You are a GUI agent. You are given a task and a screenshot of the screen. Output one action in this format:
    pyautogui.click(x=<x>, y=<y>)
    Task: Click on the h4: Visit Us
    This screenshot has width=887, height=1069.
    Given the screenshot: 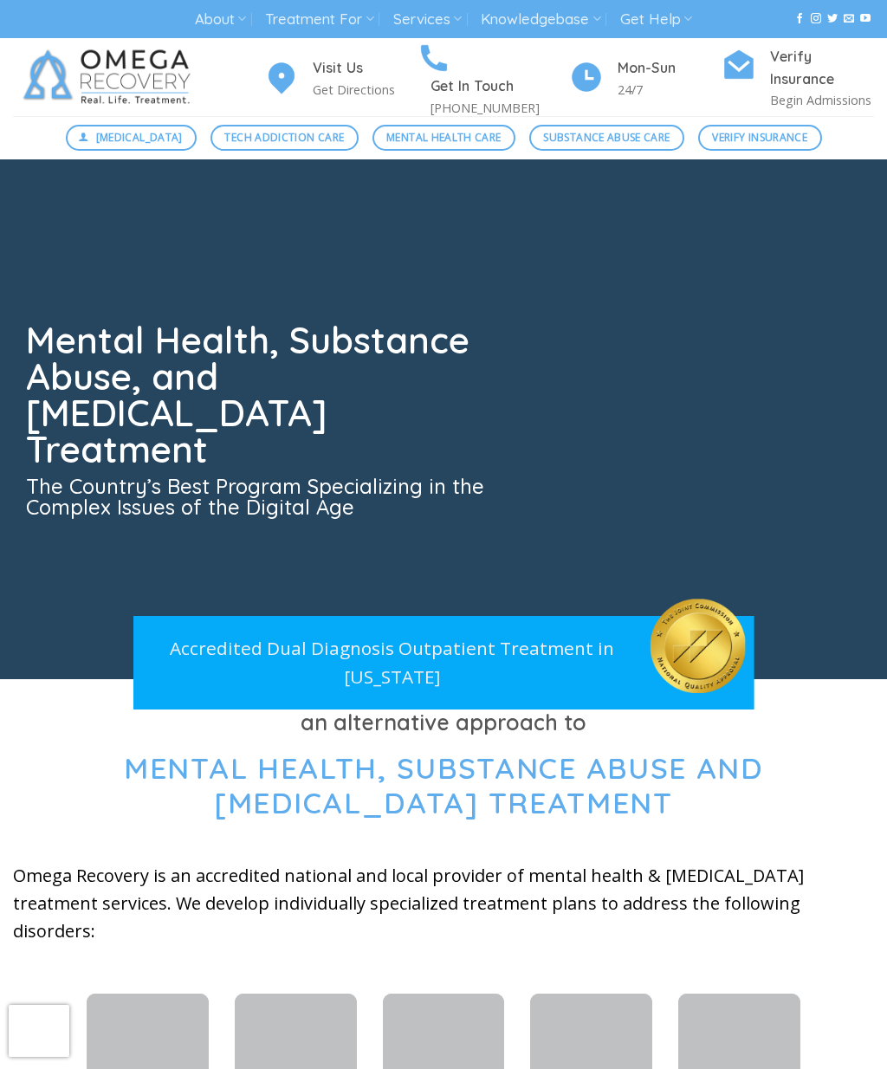 What is the action you would take?
    pyautogui.click(x=365, y=68)
    